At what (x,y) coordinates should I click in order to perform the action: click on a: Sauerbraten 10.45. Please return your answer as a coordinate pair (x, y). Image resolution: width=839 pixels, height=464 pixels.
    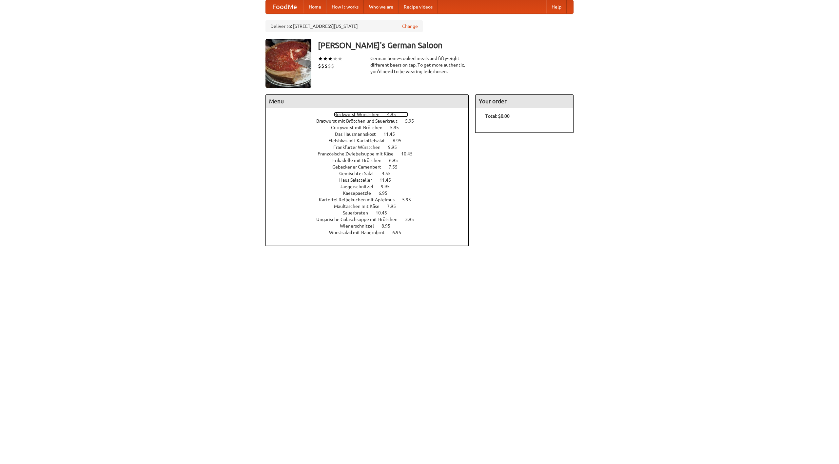
    Looking at the image, I should click on (371, 213).